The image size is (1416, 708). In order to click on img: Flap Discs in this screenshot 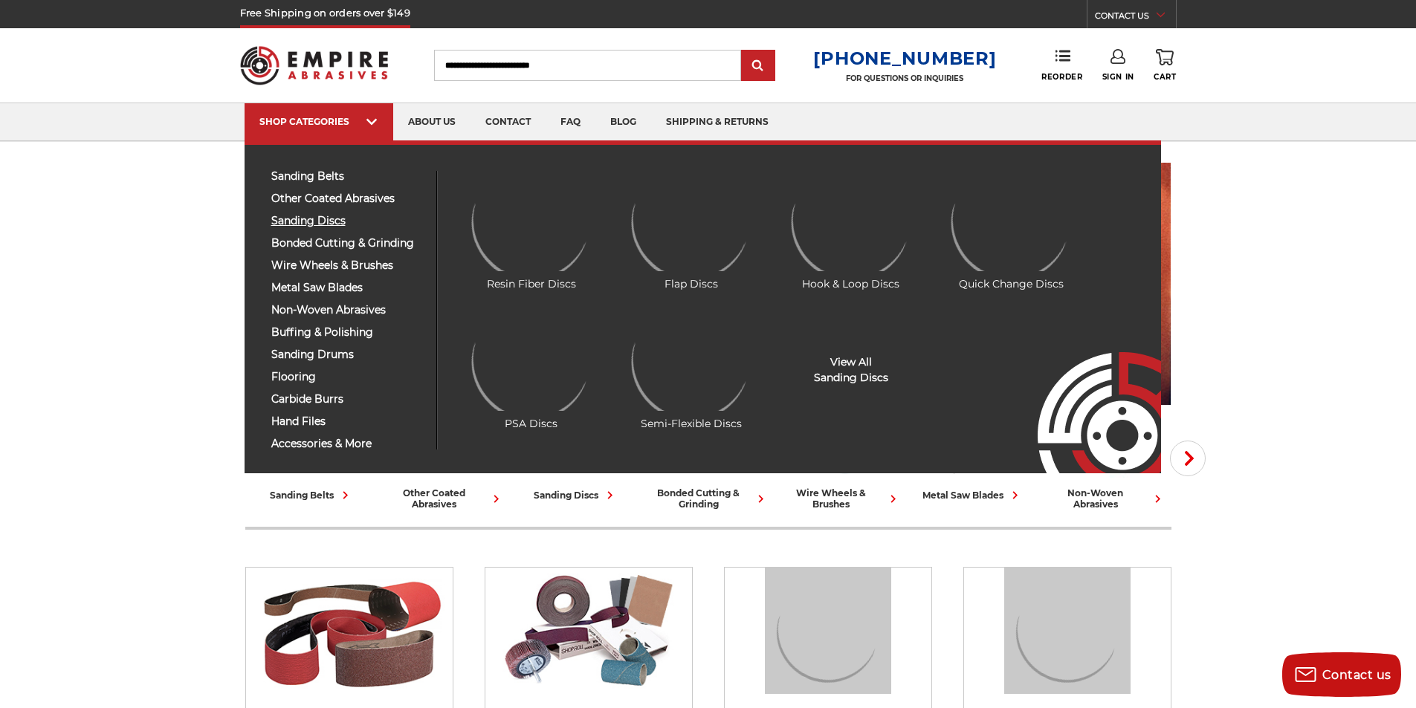, I will do `click(690, 221)`.